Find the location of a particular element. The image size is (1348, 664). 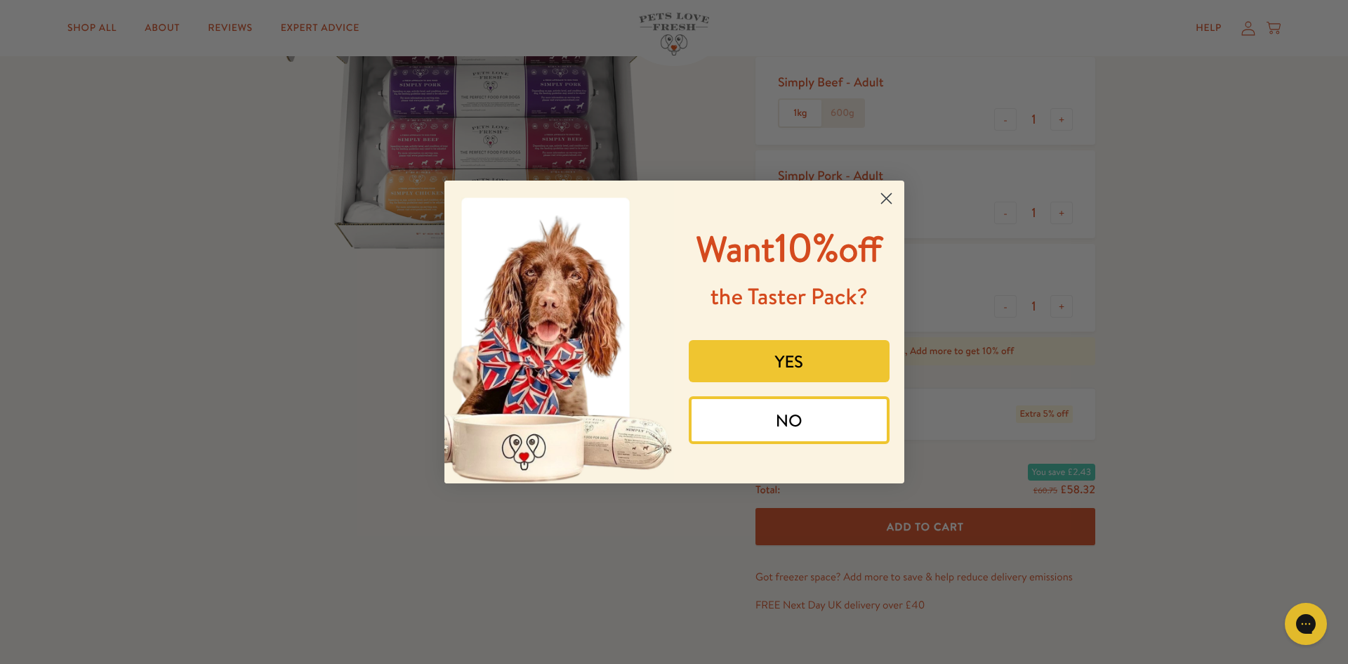

button: Close dialog is located at coordinates (886, 198).